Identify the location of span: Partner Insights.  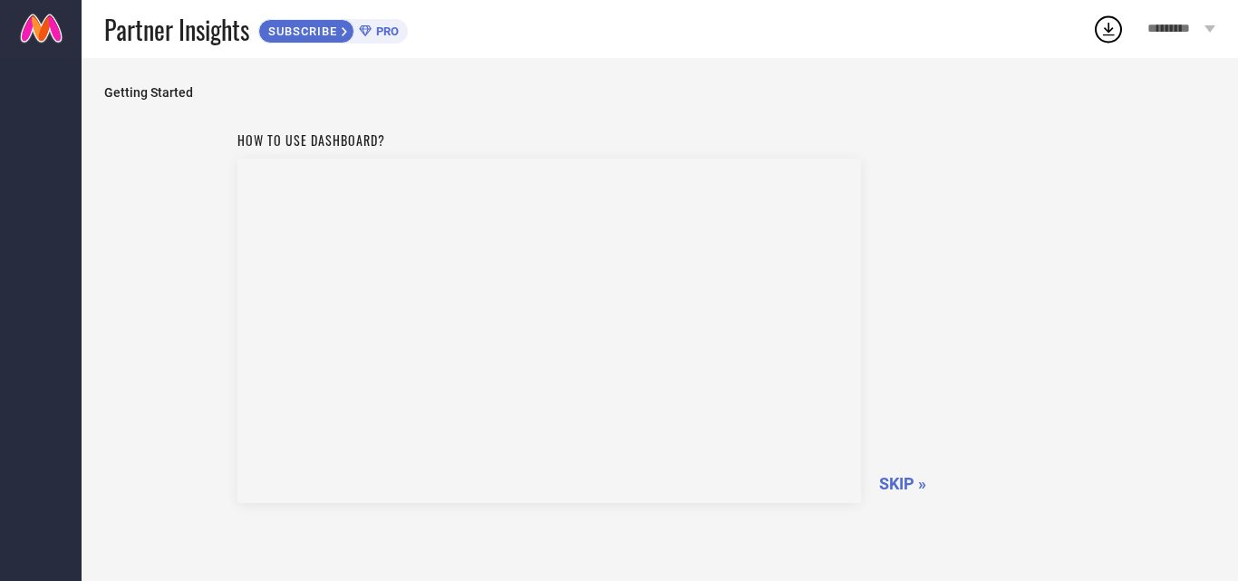
(177, 29).